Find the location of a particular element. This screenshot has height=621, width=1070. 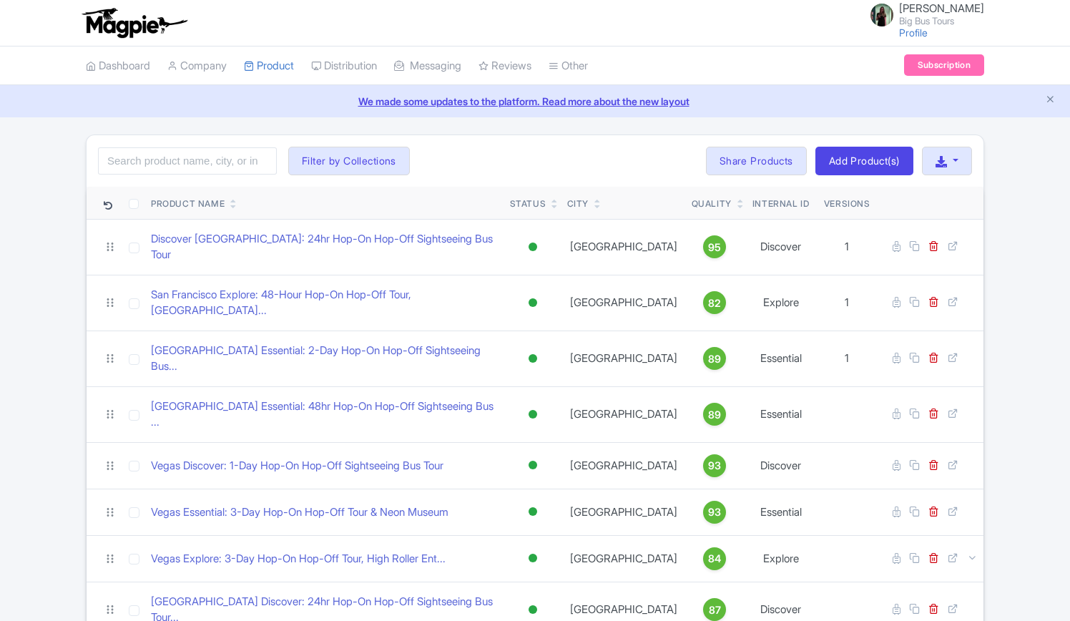

div: Quality is located at coordinates (711, 204).